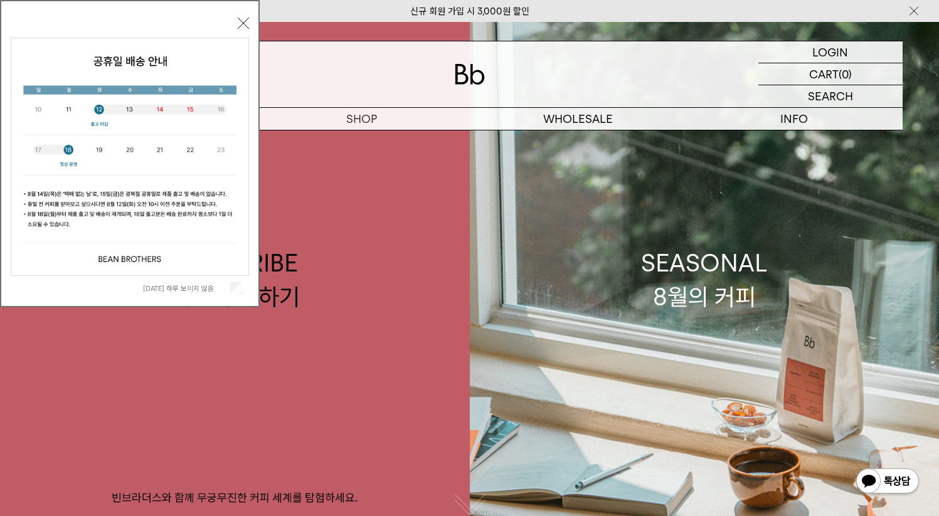  I want to click on img: 로고, so click(470, 74).